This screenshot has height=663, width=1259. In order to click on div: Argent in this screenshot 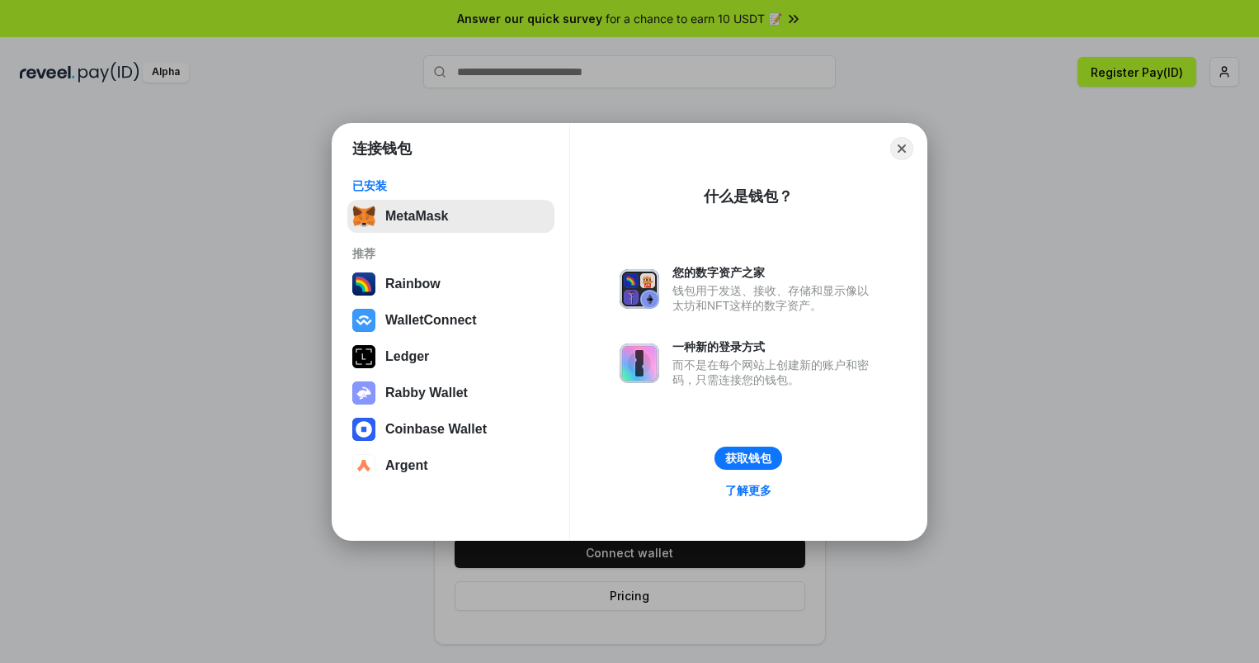, I will do `click(407, 465)`.